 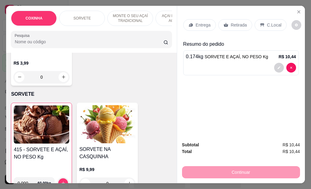 What do you see at coordinates (107, 170) in the screenshot?
I see `p: R$ 9,99` at bounding box center [107, 170].